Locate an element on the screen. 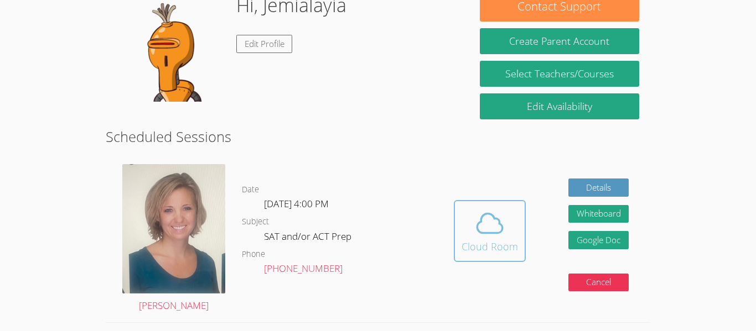 The width and height of the screenshot is (756, 331). dt: Phone is located at coordinates (253, 255).